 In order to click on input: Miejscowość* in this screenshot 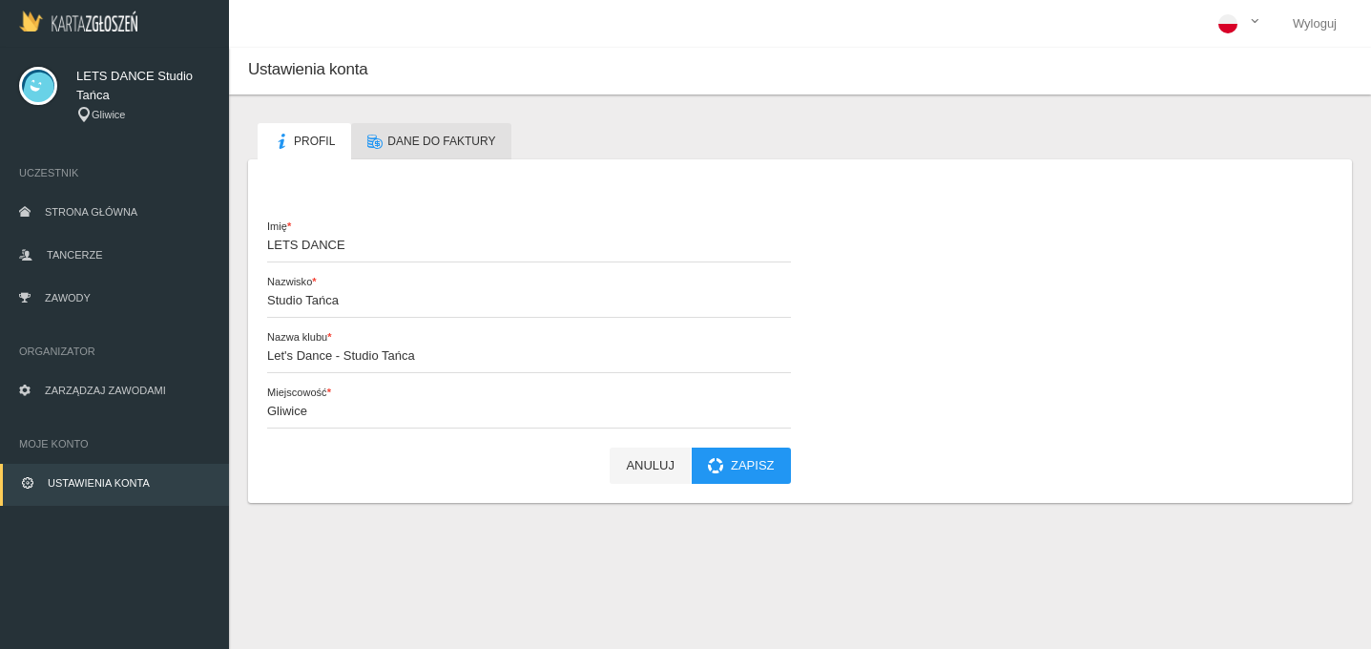, I will do `click(529, 410)`.